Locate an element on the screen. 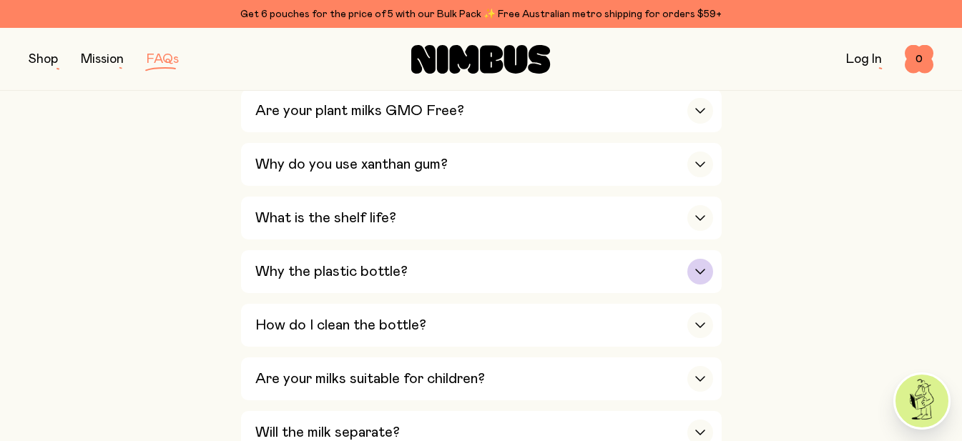  a: Mission is located at coordinates (102, 59).